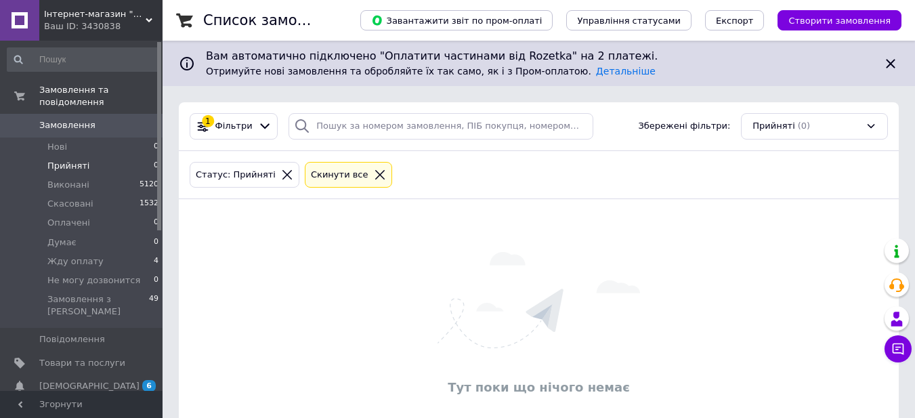 This screenshot has height=418, width=915. I want to click on input: Пошук за номером замовлення, ПІБ покупця, номером телефону, Email, номером накладної, so click(440, 126).